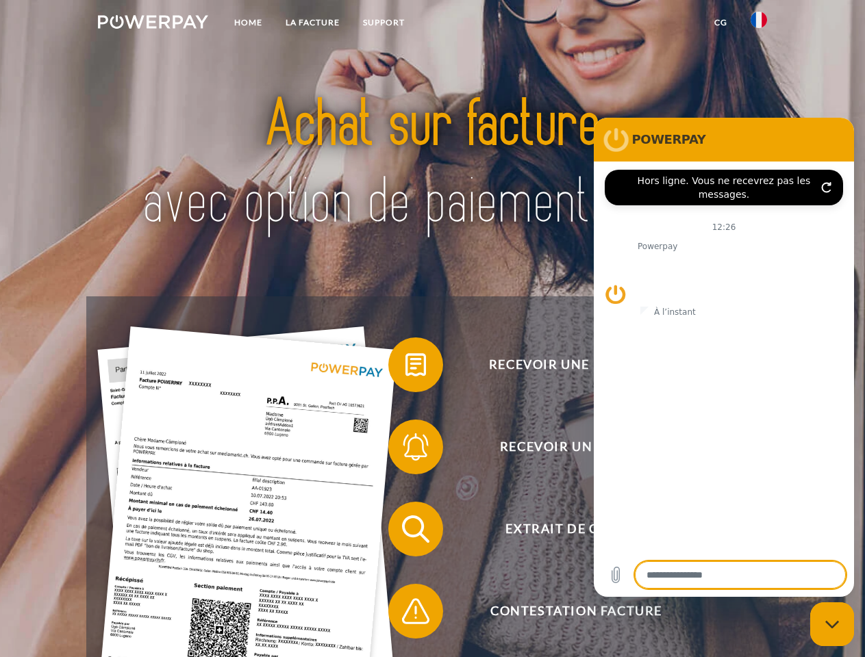 The height and width of the screenshot is (657, 865). What do you see at coordinates (566, 529) in the screenshot?
I see `a: Extrait de compte` at bounding box center [566, 529].